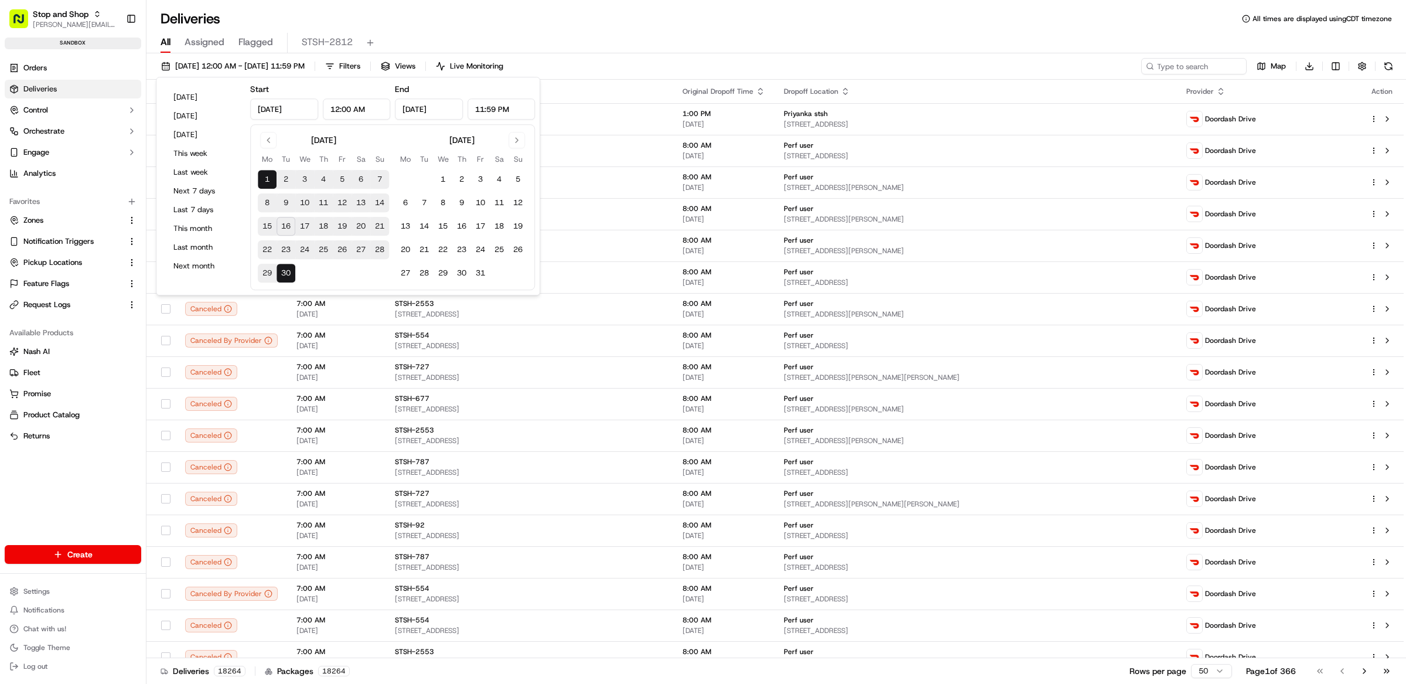 This screenshot has height=684, width=1406. I want to click on span: Stop and Shop, so click(60, 14).